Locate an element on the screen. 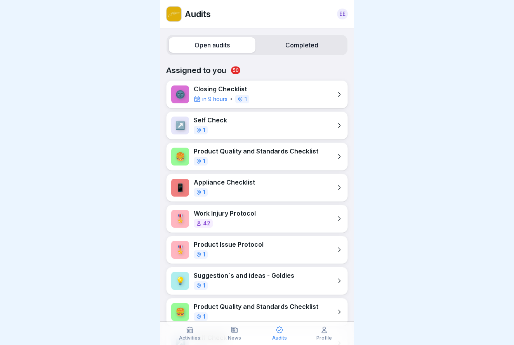 The height and width of the screenshot is (345, 514). p: News is located at coordinates (234, 338).